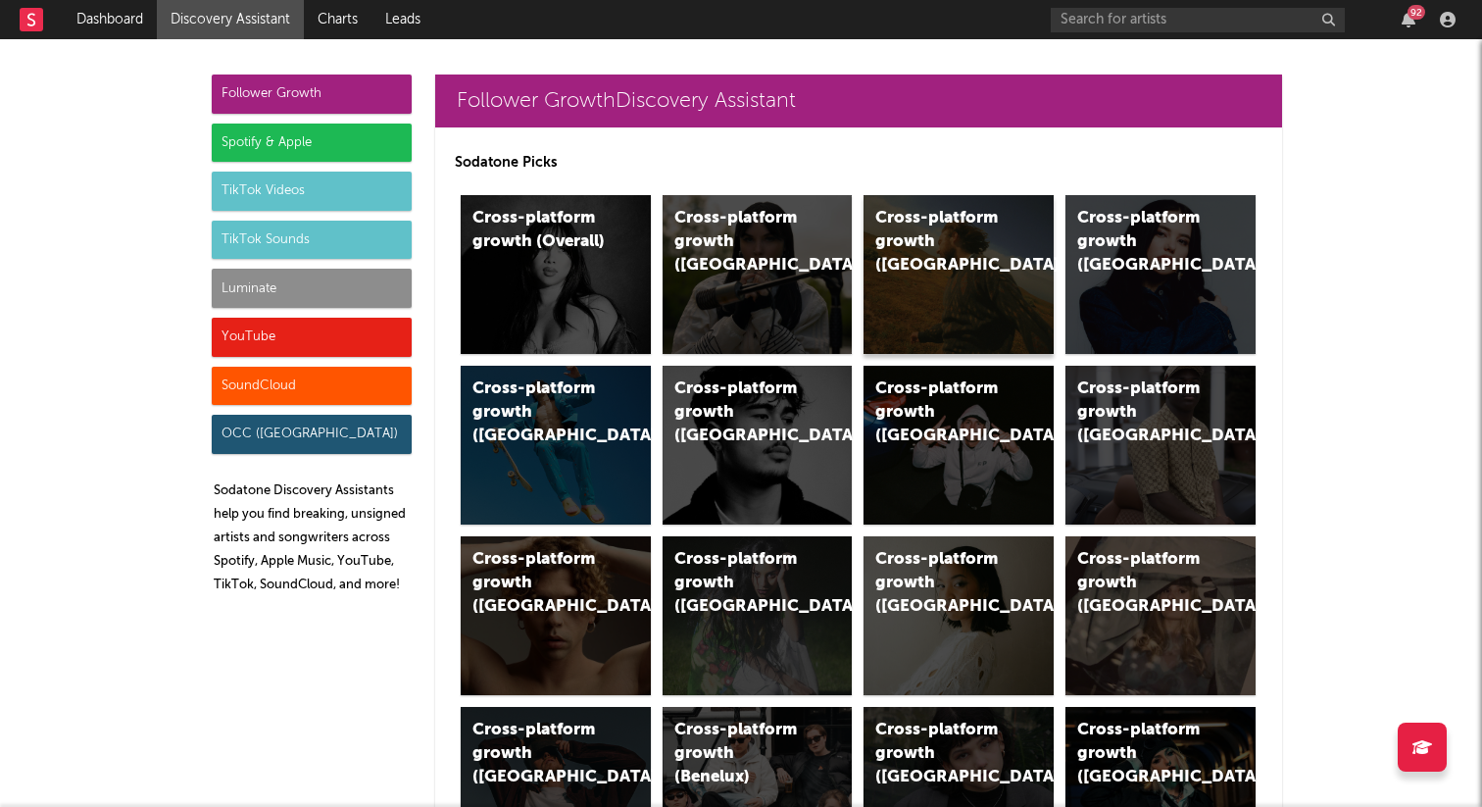 The height and width of the screenshot is (807, 1482). I want to click on a: Cross-platform growth (Overall), so click(556, 274).